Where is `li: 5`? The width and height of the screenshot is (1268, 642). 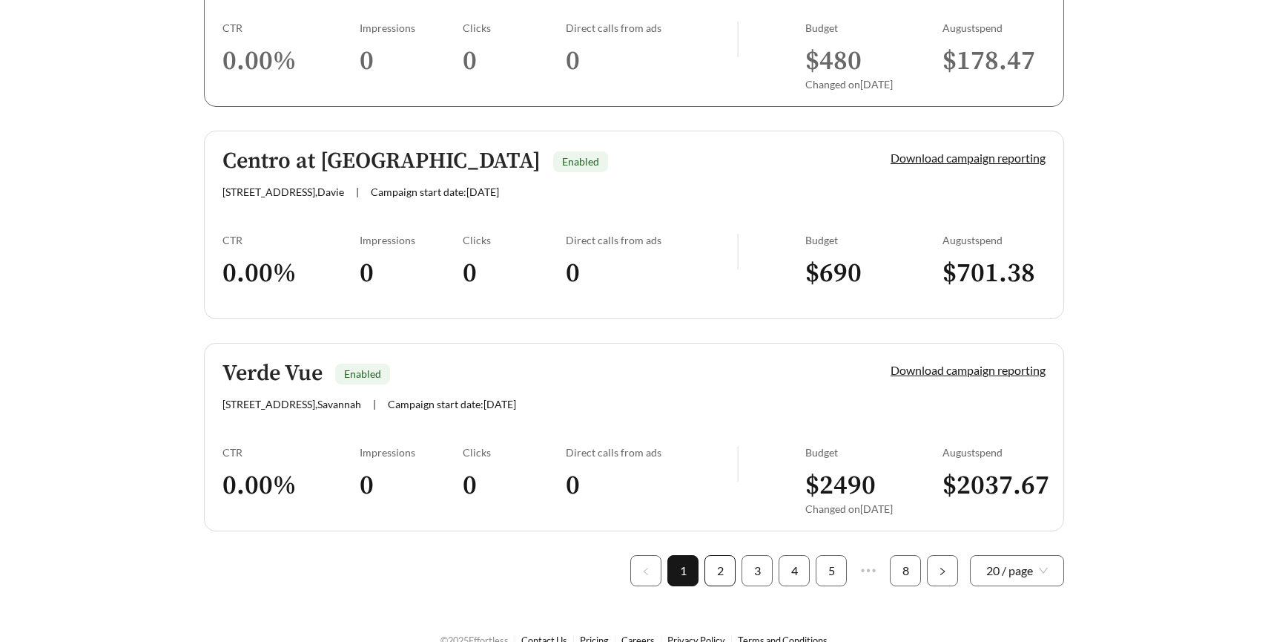 li: 5 is located at coordinates (832, 570).